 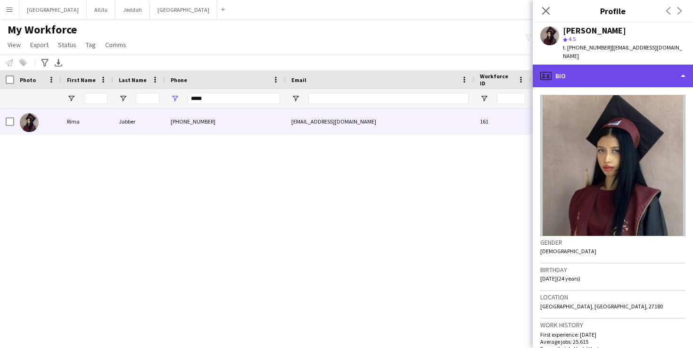 What do you see at coordinates (613, 165) in the screenshot?
I see `img: Crew avatar or photo` at bounding box center [613, 165].